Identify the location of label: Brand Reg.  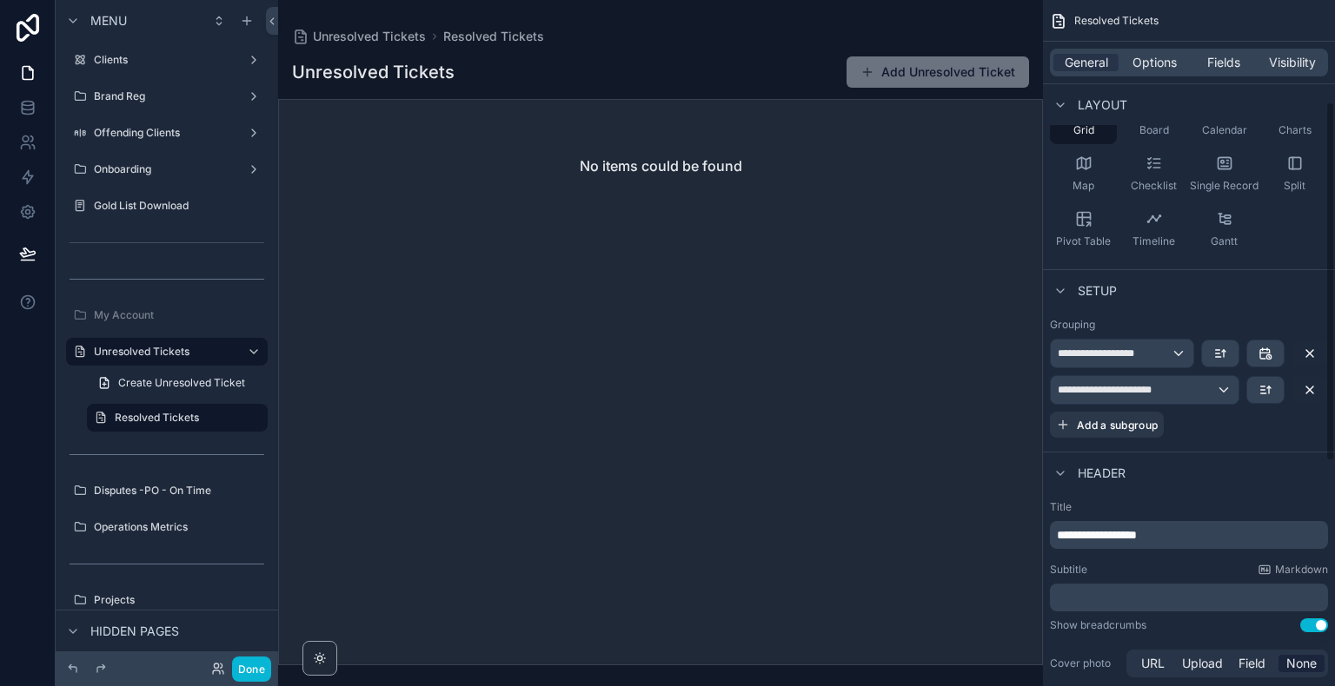
(167, 96).